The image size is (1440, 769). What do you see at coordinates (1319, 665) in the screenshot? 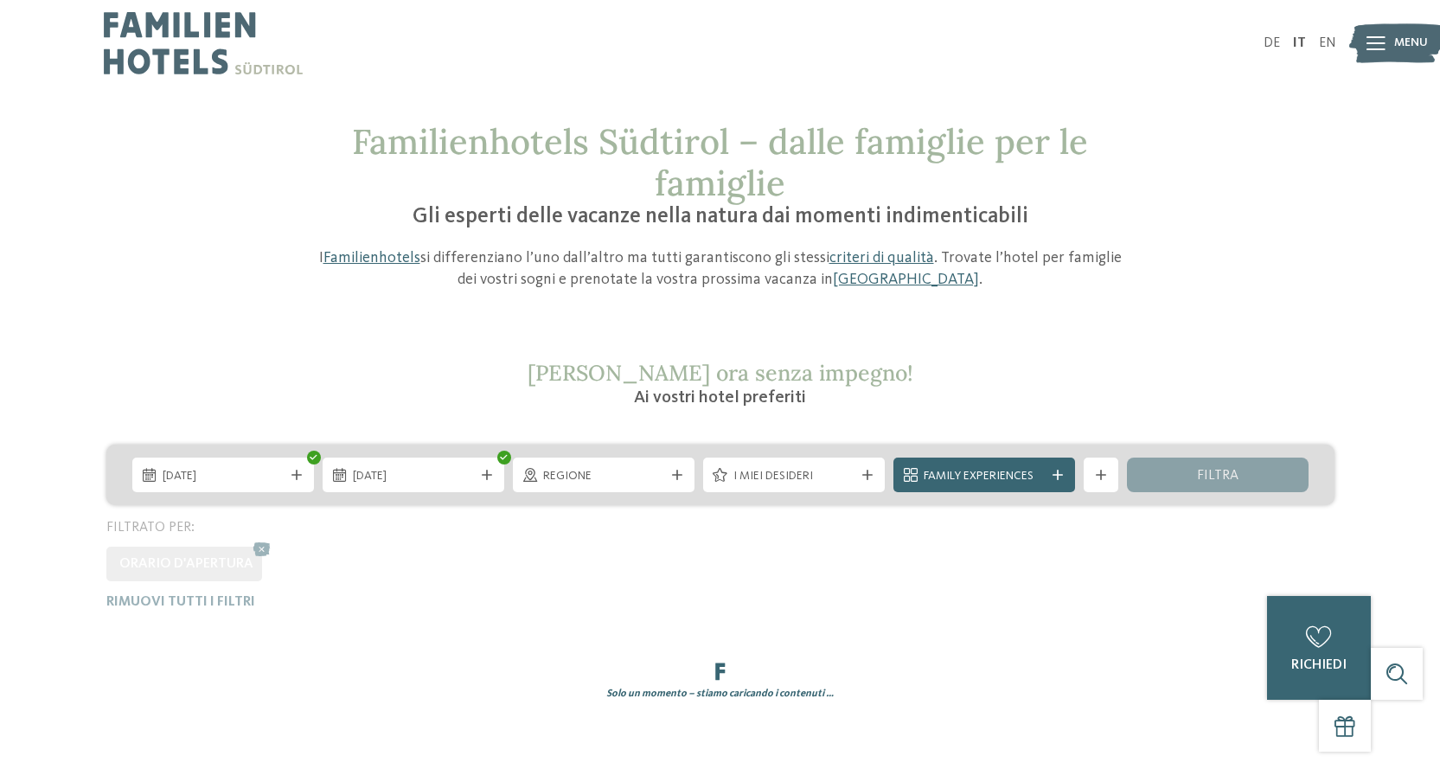
I see `span: richiedi` at bounding box center [1319, 665].